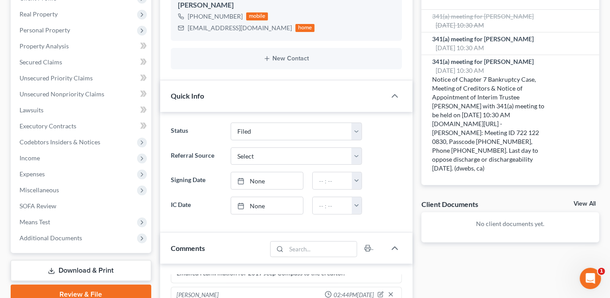 Image resolution: width=610 pixels, height=298 pixels. Describe the element at coordinates (45, 30) in the screenshot. I see `span: Personal Property` at that location.